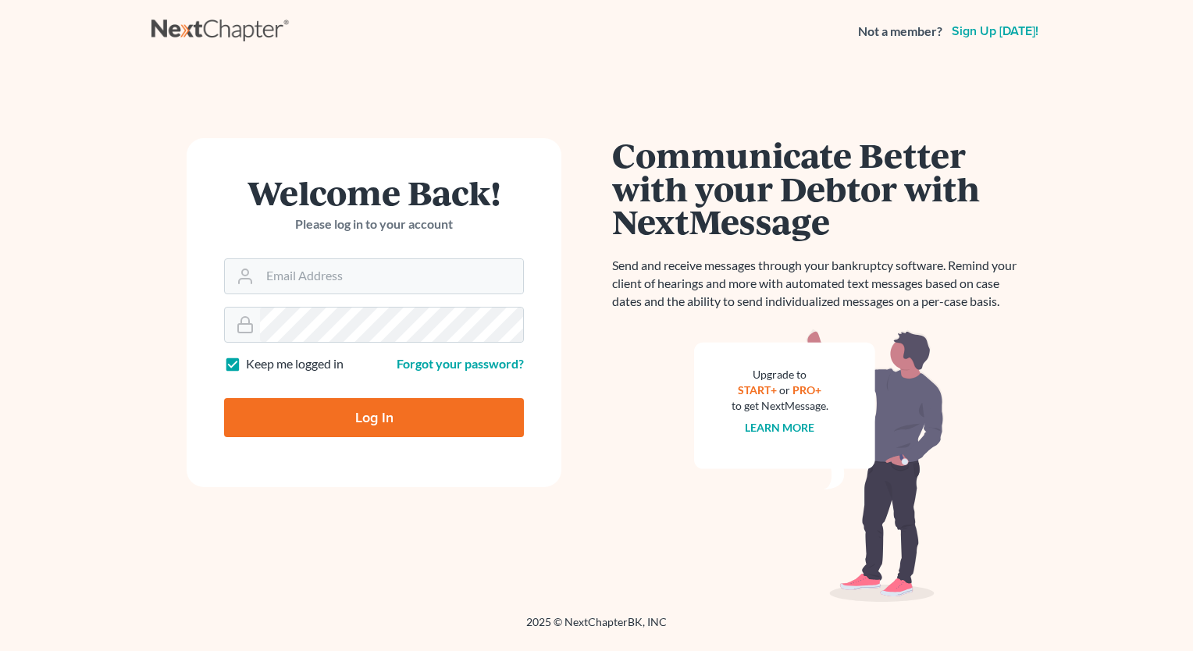  What do you see at coordinates (900, 31) in the screenshot?
I see `strong: Not a member?` at bounding box center [900, 31].